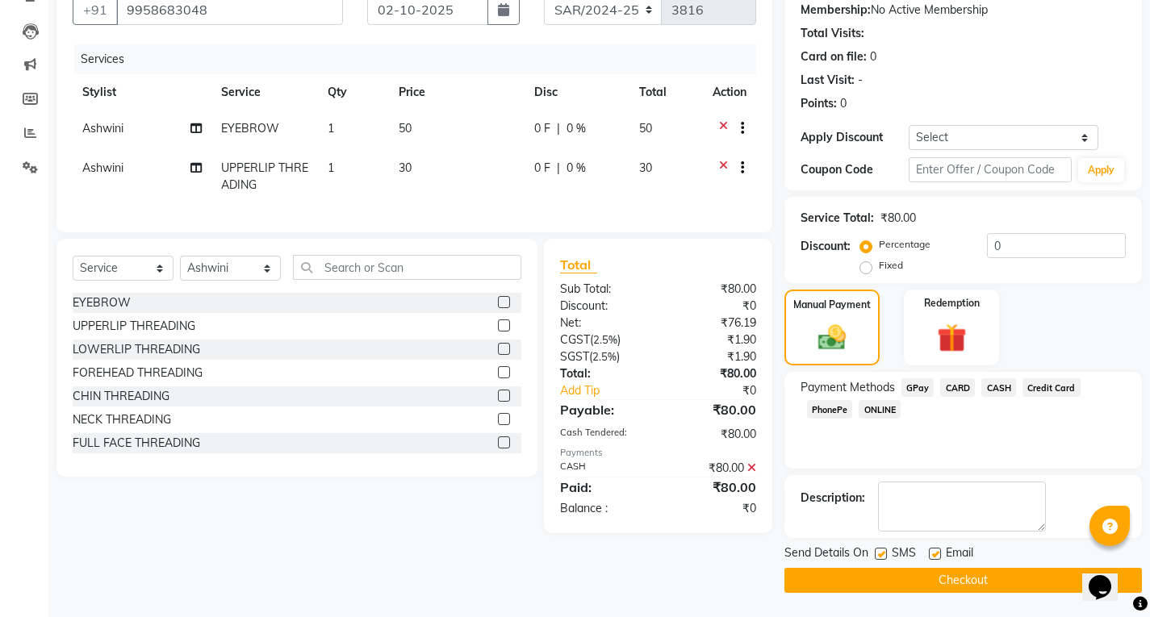 This screenshot has height=617, width=1150. I want to click on div: Last Visit:, so click(827, 80).